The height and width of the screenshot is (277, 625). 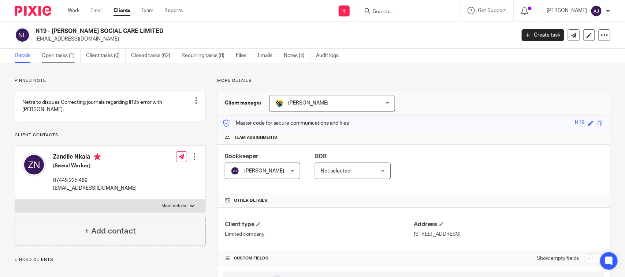 I want to click on a: Reports, so click(x=173, y=11).